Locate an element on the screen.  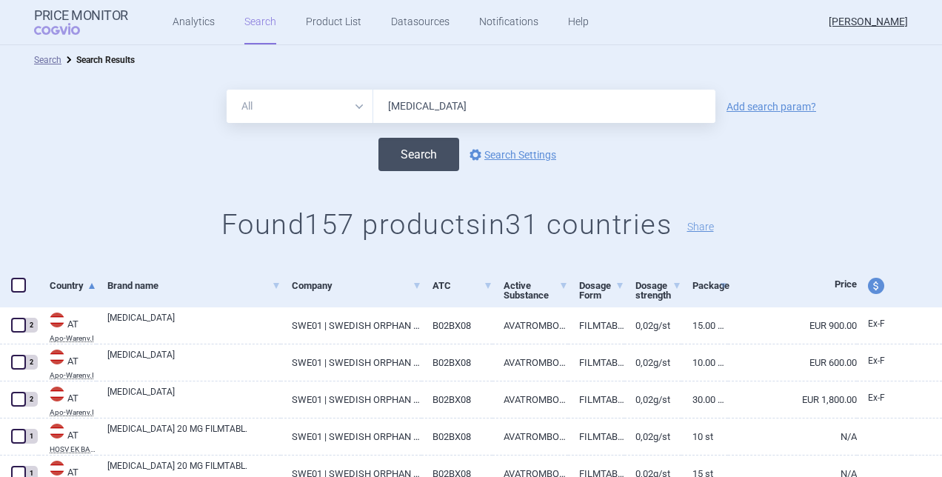
a: Package is located at coordinates (710, 285).